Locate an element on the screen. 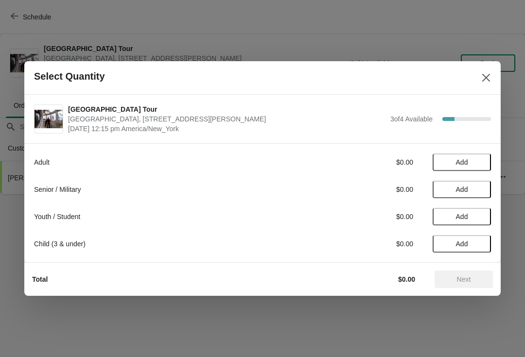  button: Close is located at coordinates (486, 78).